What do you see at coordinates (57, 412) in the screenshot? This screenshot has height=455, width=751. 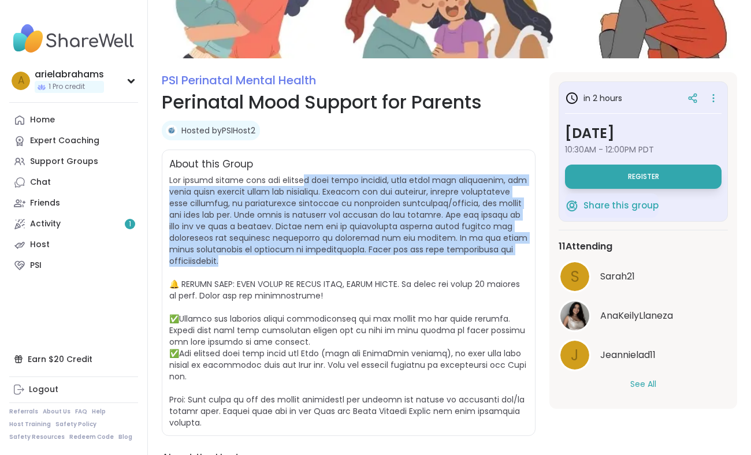 I see `a: About Us` at bounding box center [57, 412].